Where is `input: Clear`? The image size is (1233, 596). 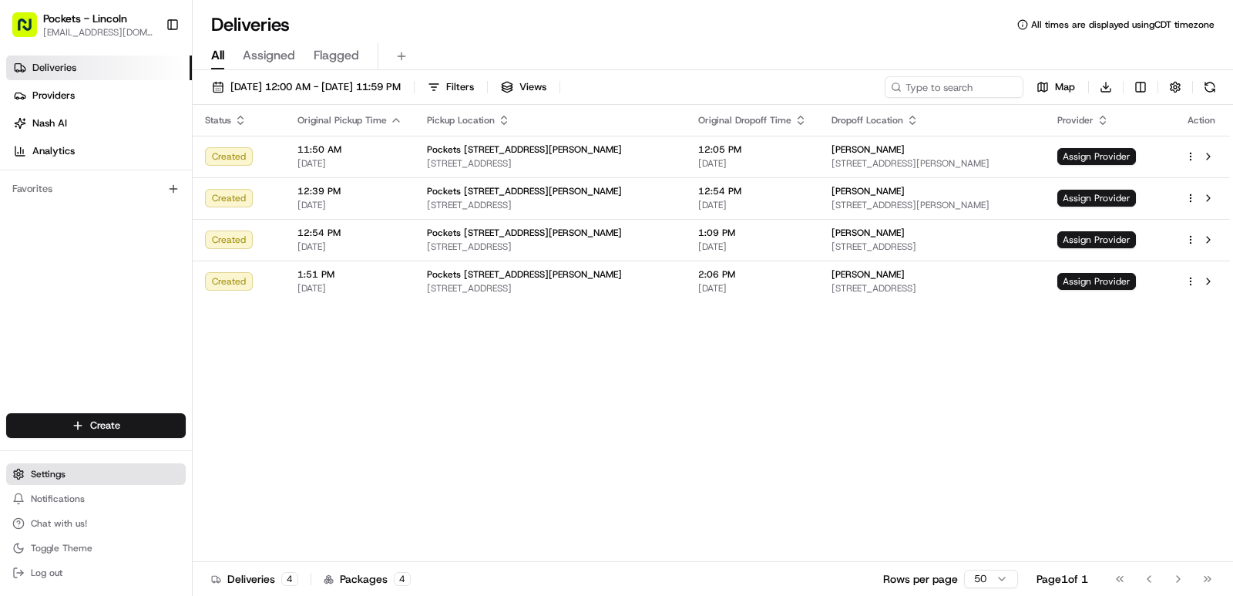
input: Clear is located at coordinates (147, 107).